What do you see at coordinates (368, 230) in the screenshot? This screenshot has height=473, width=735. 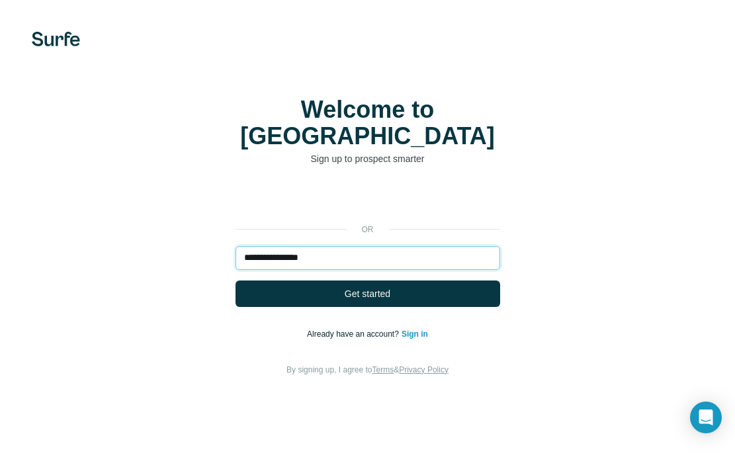 I see `p: or` at bounding box center [368, 230].